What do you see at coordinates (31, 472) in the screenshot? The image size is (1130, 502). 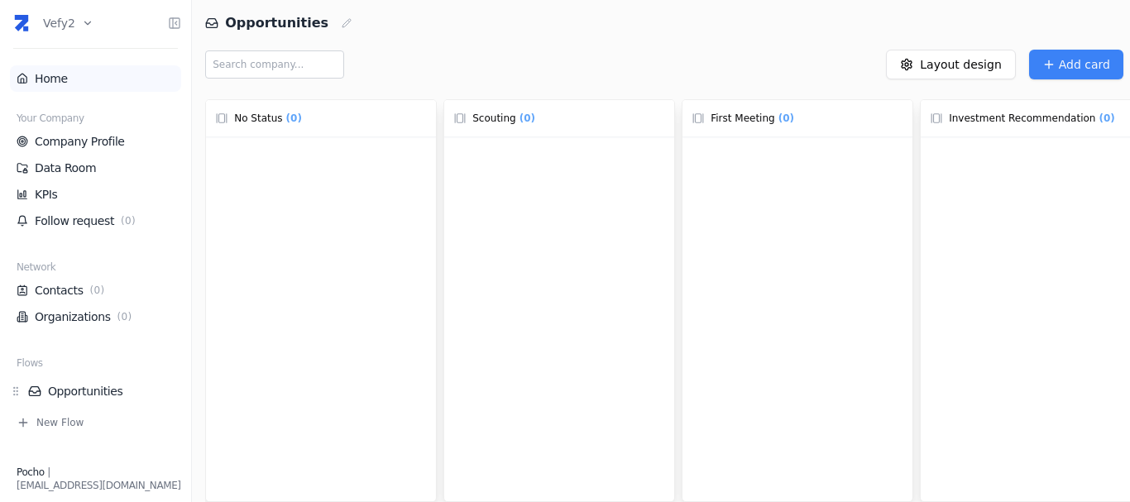 I see `span: Pocho` at bounding box center [31, 472].